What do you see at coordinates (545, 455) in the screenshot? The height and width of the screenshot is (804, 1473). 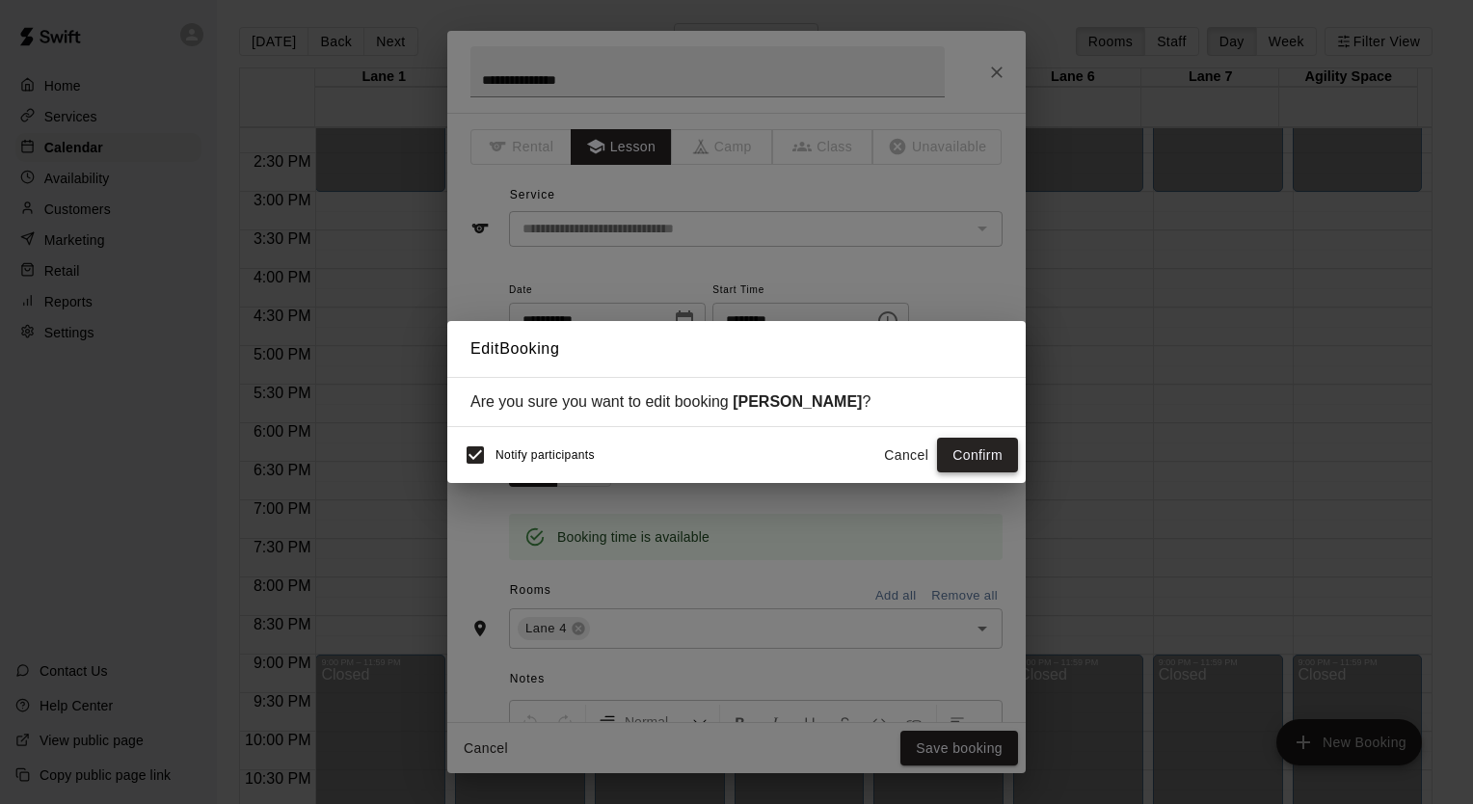 I see `span: Notify participants` at bounding box center [545, 455].